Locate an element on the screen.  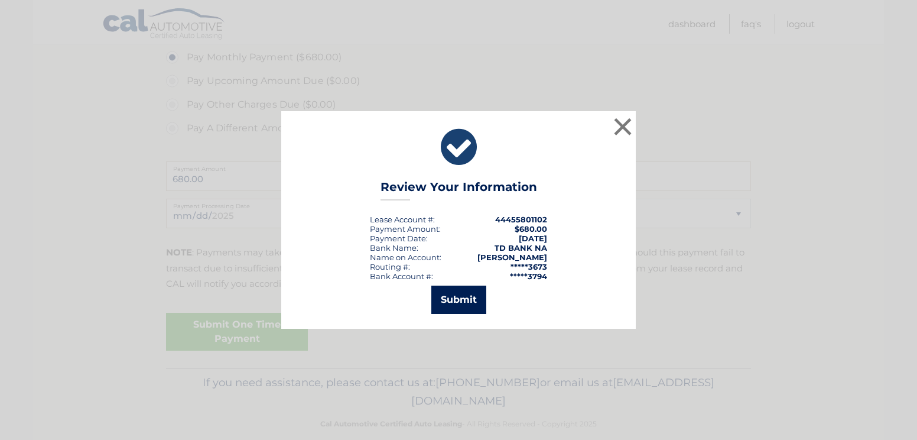
strong: 44455801102 is located at coordinates (521, 219).